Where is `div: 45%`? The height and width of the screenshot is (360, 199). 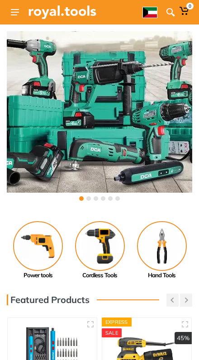 div: 45% is located at coordinates (183, 338).